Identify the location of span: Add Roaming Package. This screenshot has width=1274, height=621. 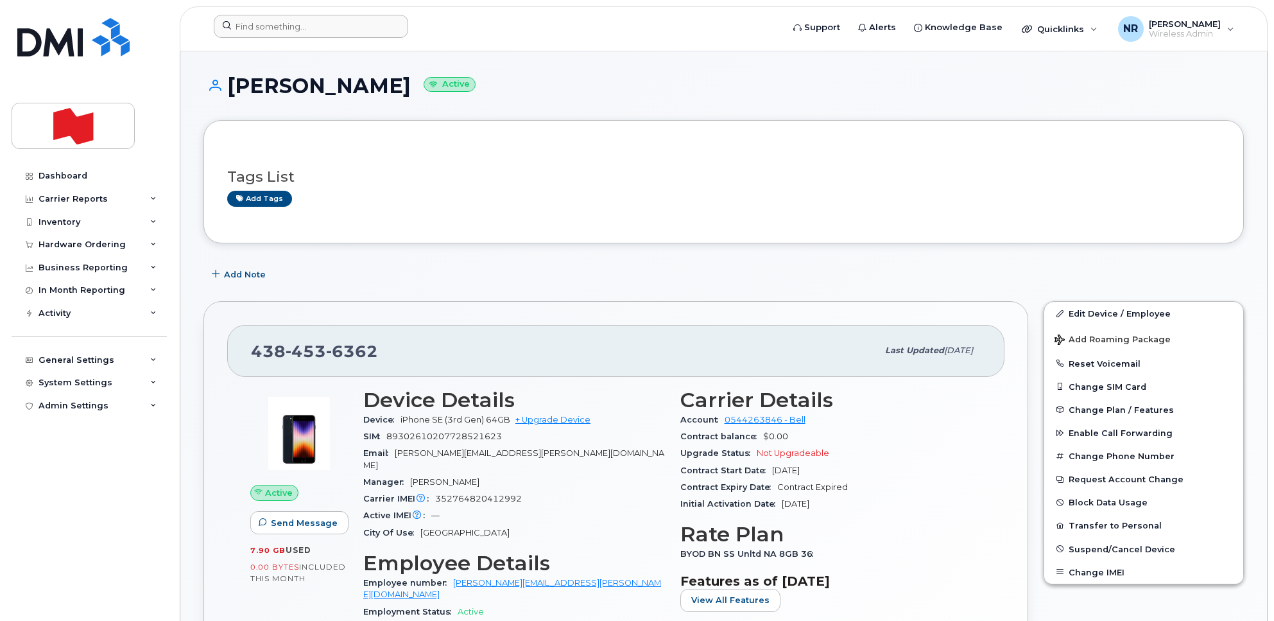
(1112, 340).